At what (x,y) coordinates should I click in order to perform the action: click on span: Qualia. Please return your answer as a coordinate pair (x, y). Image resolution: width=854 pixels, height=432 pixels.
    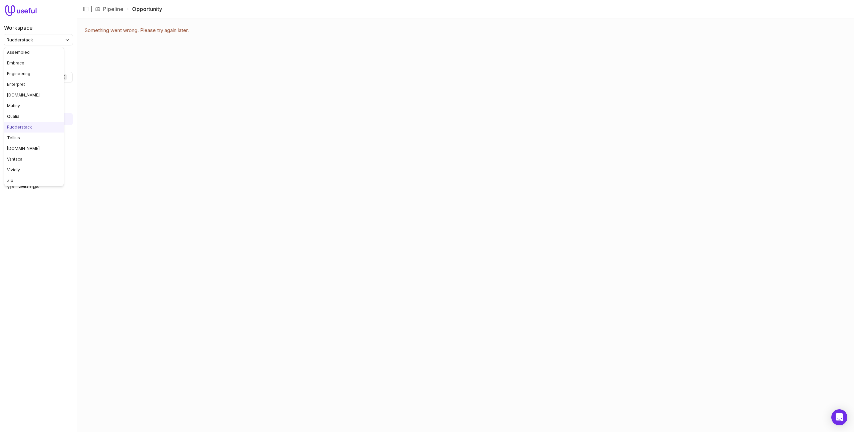
    Looking at the image, I should click on (13, 116).